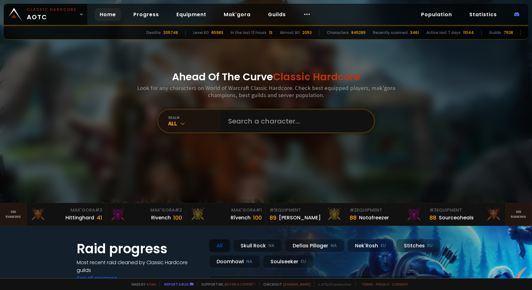  Describe the element at coordinates (443, 33) in the screenshot. I see `div: Active last 7 days` at that location.